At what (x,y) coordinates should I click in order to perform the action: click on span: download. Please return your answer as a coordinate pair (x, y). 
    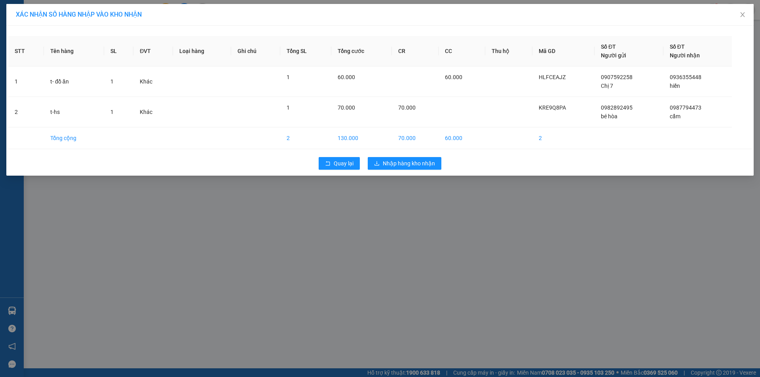
    Looking at the image, I should click on (377, 164).